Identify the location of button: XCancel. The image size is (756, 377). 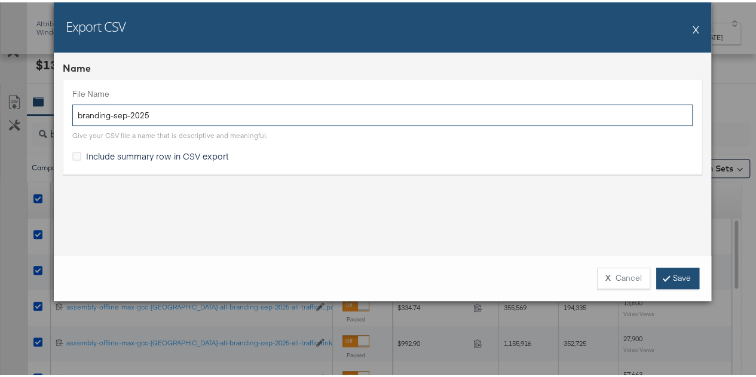
(623, 276).